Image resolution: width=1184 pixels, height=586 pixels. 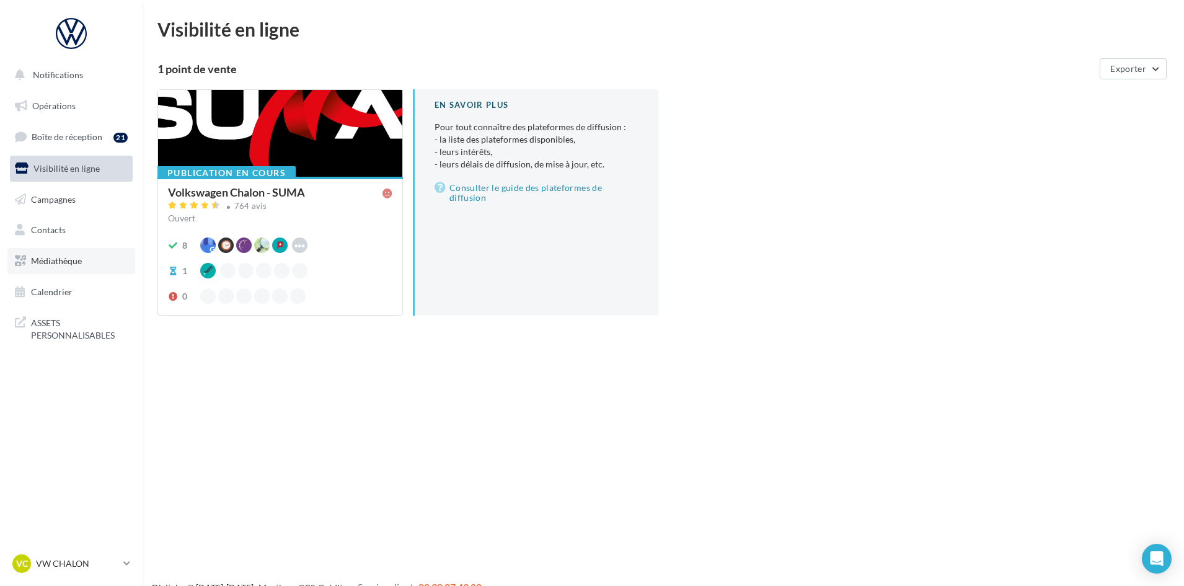 What do you see at coordinates (67, 136) in the screenshot?
I see `span: Boîte de réception` at bounding box center [67, 136].